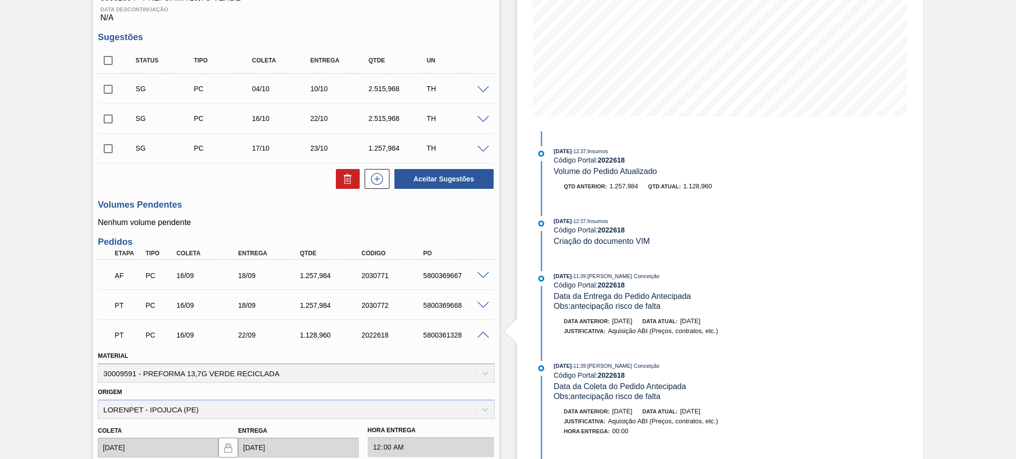 Image resolution: width=1016 pixels, height=459 pixels. Describe the element at coordinates (113, 356) in the screenshot. I see `label: Material` at that location.